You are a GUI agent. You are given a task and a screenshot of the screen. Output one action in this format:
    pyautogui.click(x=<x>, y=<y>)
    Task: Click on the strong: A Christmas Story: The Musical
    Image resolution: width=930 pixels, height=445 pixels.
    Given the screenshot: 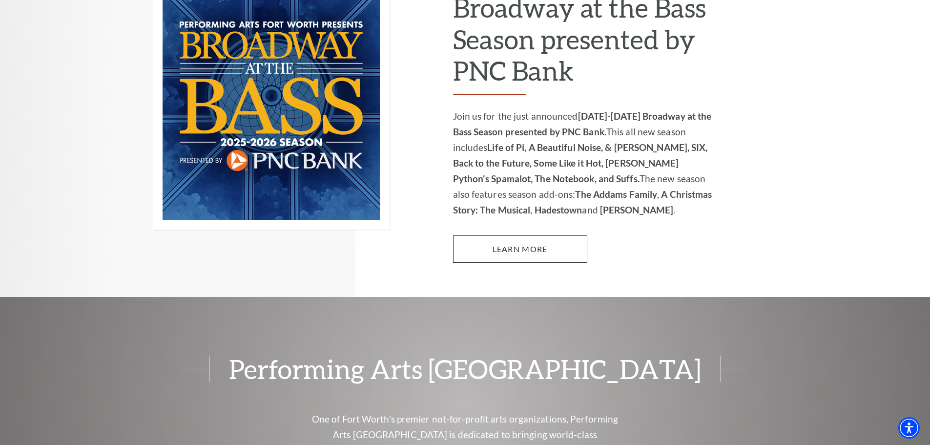 What is the action you would take?
    pyautogui.click(x=582, y=202)
    